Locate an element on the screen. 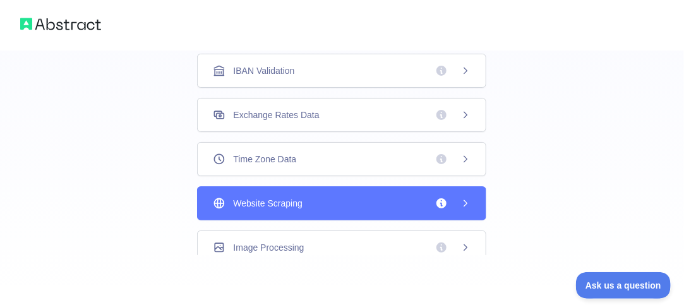 The width and height of the screenshot is (684, 305). img: Abstract logo is located at coordinates (61, 24).